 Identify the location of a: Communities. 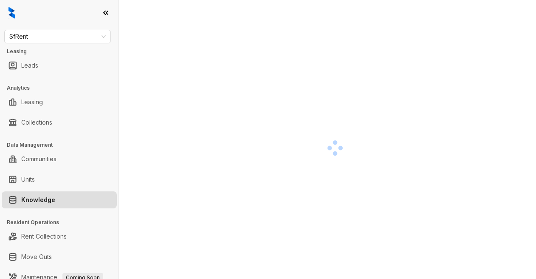
(39, 159).